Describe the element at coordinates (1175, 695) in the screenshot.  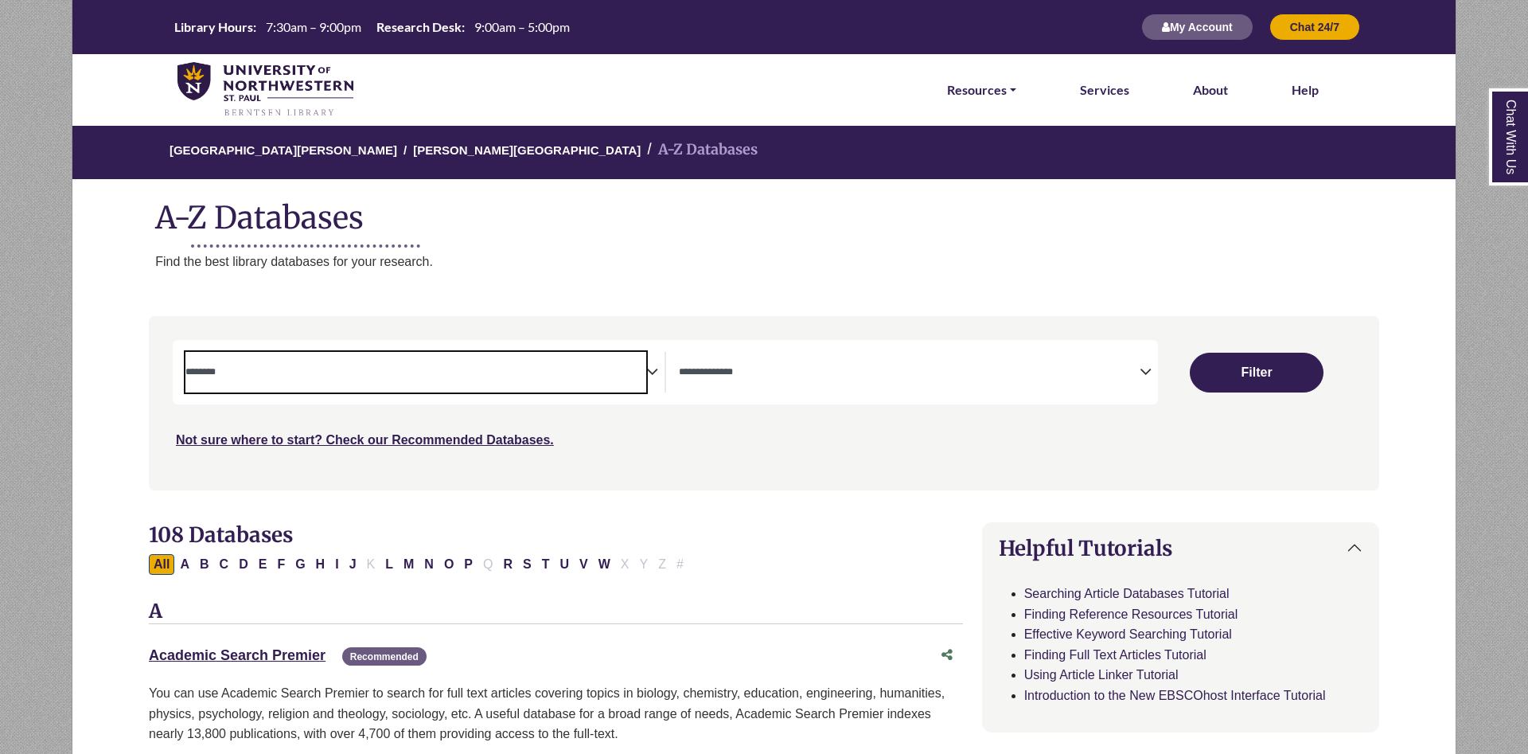
I see `a: Introduction to the New EBSCOhost Interface Tutorial` at that location.